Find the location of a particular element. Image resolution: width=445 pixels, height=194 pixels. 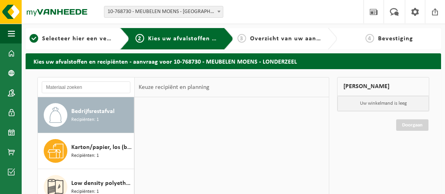

span: Karton/papier, los (bedrijven) is located at coordinates (102, 147).